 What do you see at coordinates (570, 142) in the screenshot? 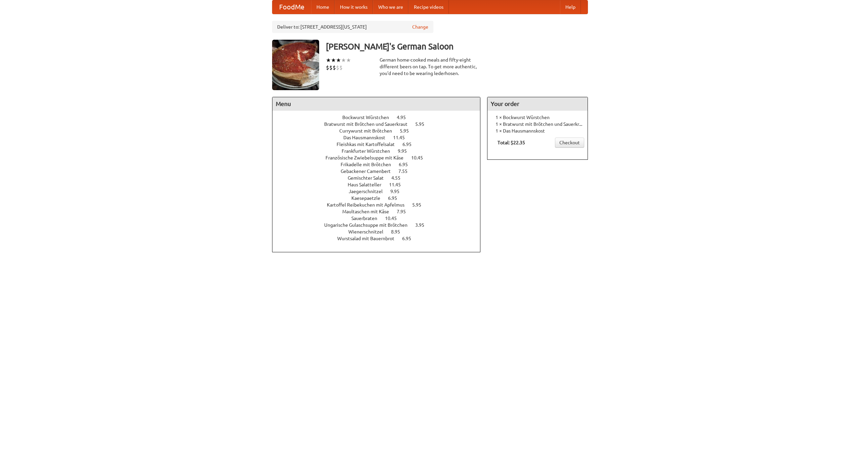
I see `a: Checkout` at bounding box center [570, 142].